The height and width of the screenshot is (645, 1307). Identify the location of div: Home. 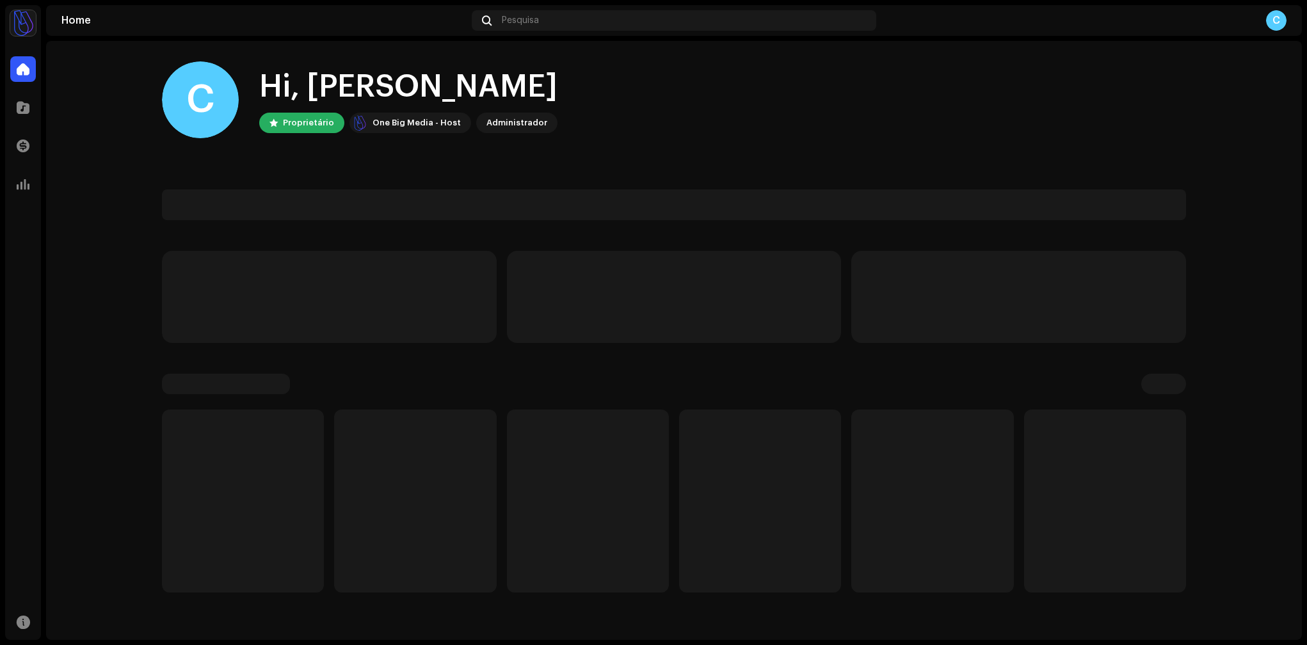
(264, 20).